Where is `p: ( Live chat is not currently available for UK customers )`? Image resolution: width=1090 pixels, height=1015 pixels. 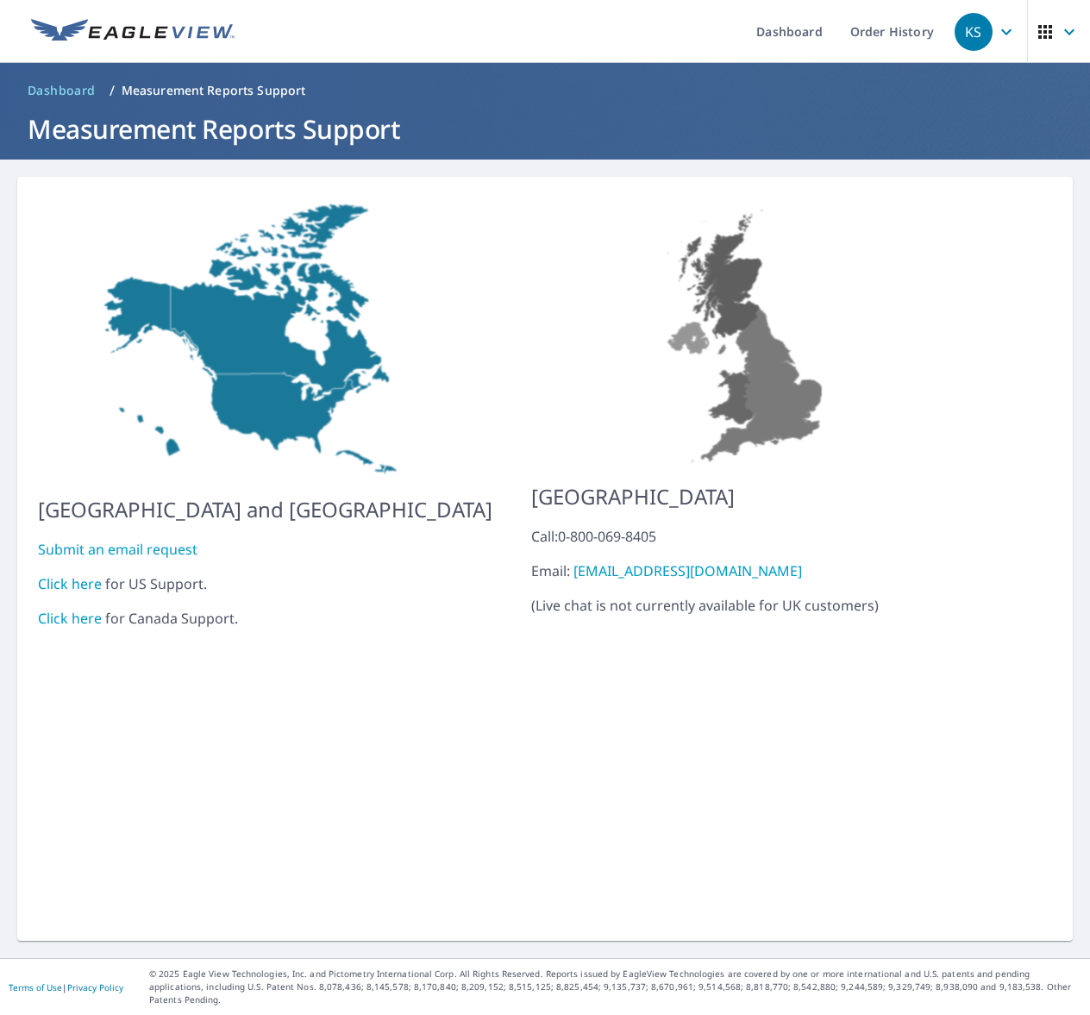 p: ( Live chat is not currently available for UK customers ) is located at coordinates (748, 571).